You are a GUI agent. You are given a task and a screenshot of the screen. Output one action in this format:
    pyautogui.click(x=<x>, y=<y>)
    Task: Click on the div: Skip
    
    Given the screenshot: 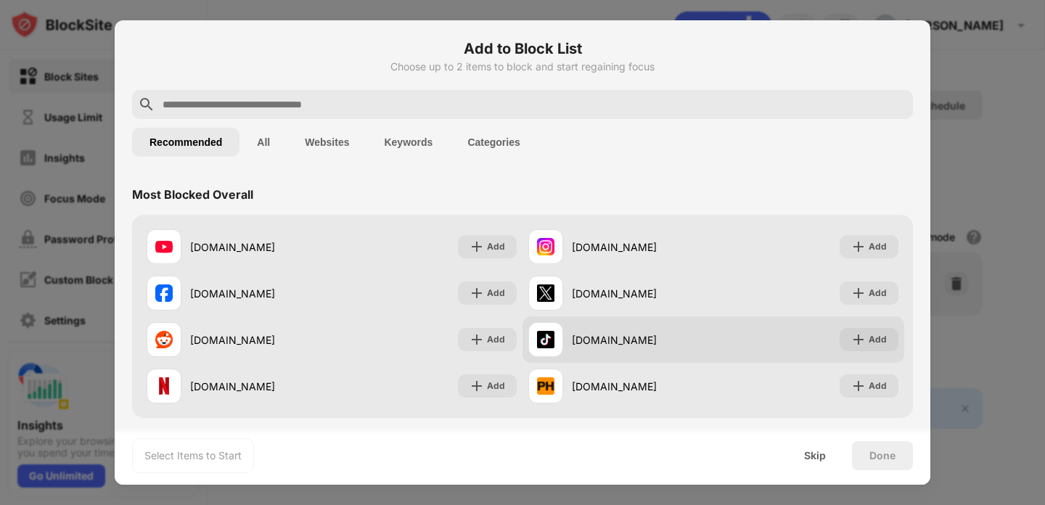 What is the action you would take?
    pyautogui.click(x=815, y=456)
    